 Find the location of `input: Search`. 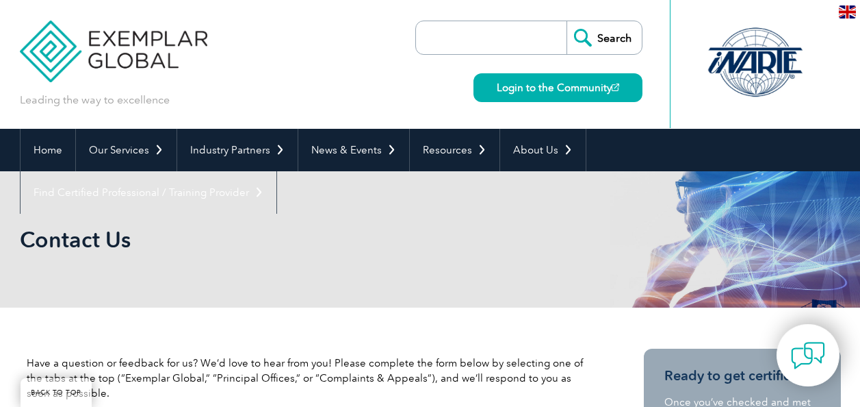

input: Search is located at coordinates (604, 38).